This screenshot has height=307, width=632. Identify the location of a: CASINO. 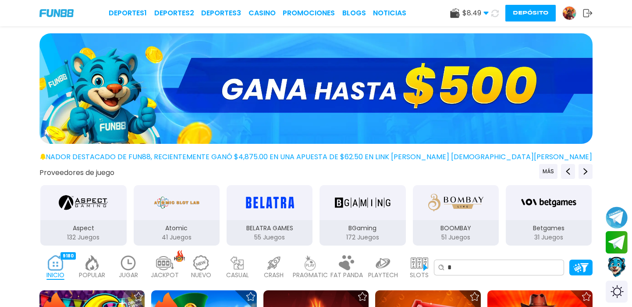
(262, 13).